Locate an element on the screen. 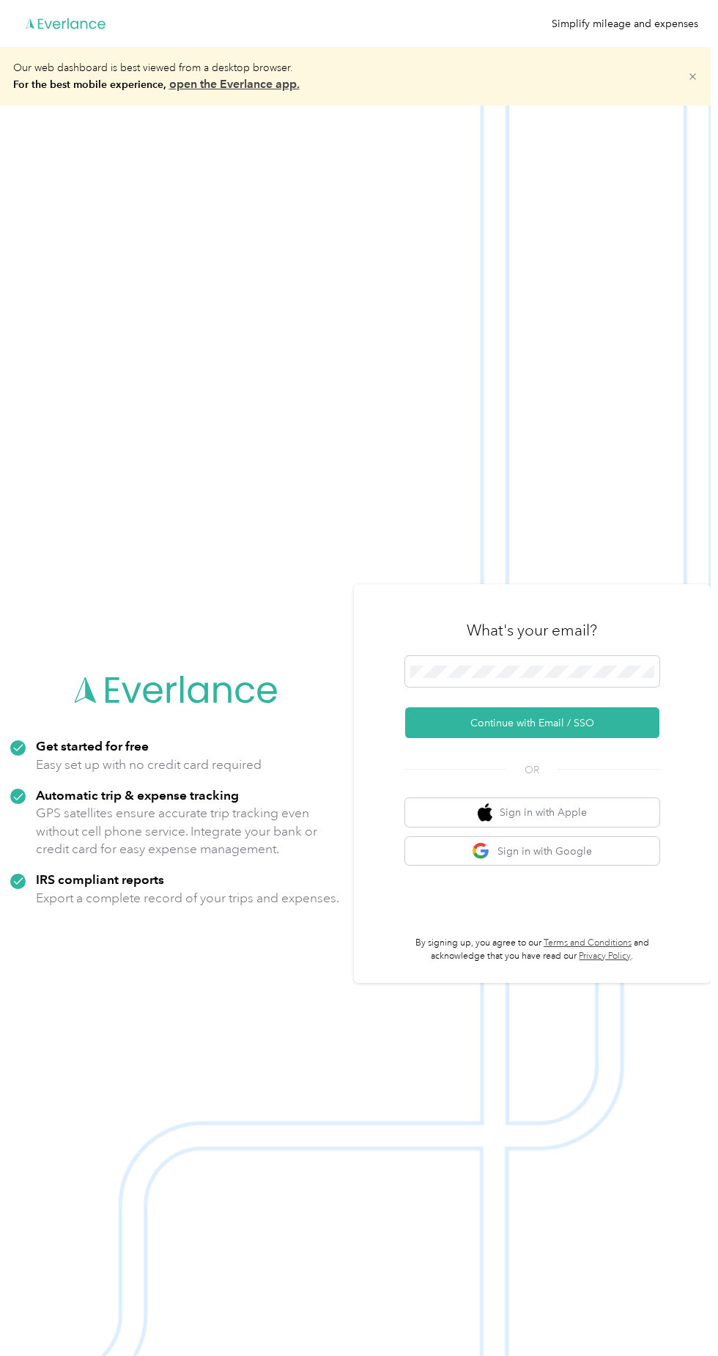  p: Our web dashboard is best viewed from a desktop browser. is located at coordinates (156, 76).